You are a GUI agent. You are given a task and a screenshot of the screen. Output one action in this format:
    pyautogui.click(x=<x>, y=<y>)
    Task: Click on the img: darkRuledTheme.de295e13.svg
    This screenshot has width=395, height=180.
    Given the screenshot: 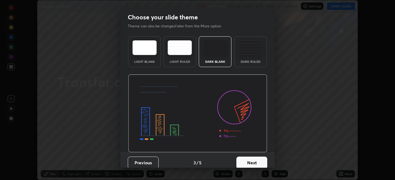 What is the action you would take?
    pyautogui.click(x=250, y=48)
    